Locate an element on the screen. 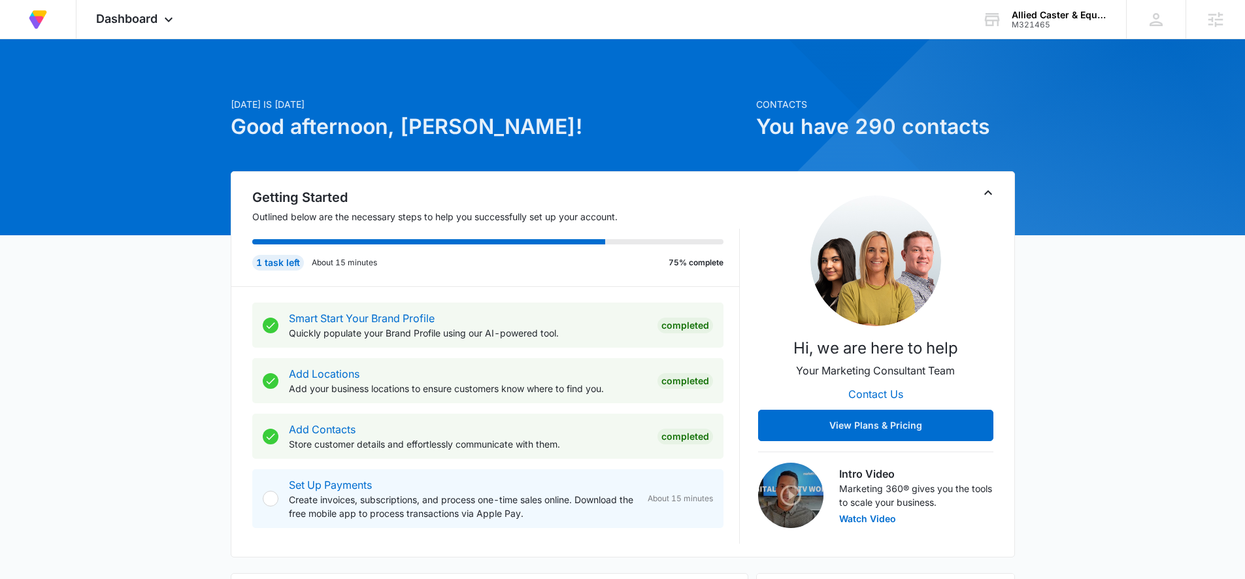  p: Contacts is located at coordinates (885, 104).